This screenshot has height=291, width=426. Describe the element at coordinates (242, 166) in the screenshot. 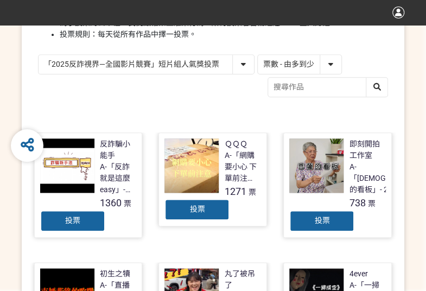

I see `div: A-「網購要小心 下單前注意」- 2025新竹市反詐視界影片徵件` at that location.